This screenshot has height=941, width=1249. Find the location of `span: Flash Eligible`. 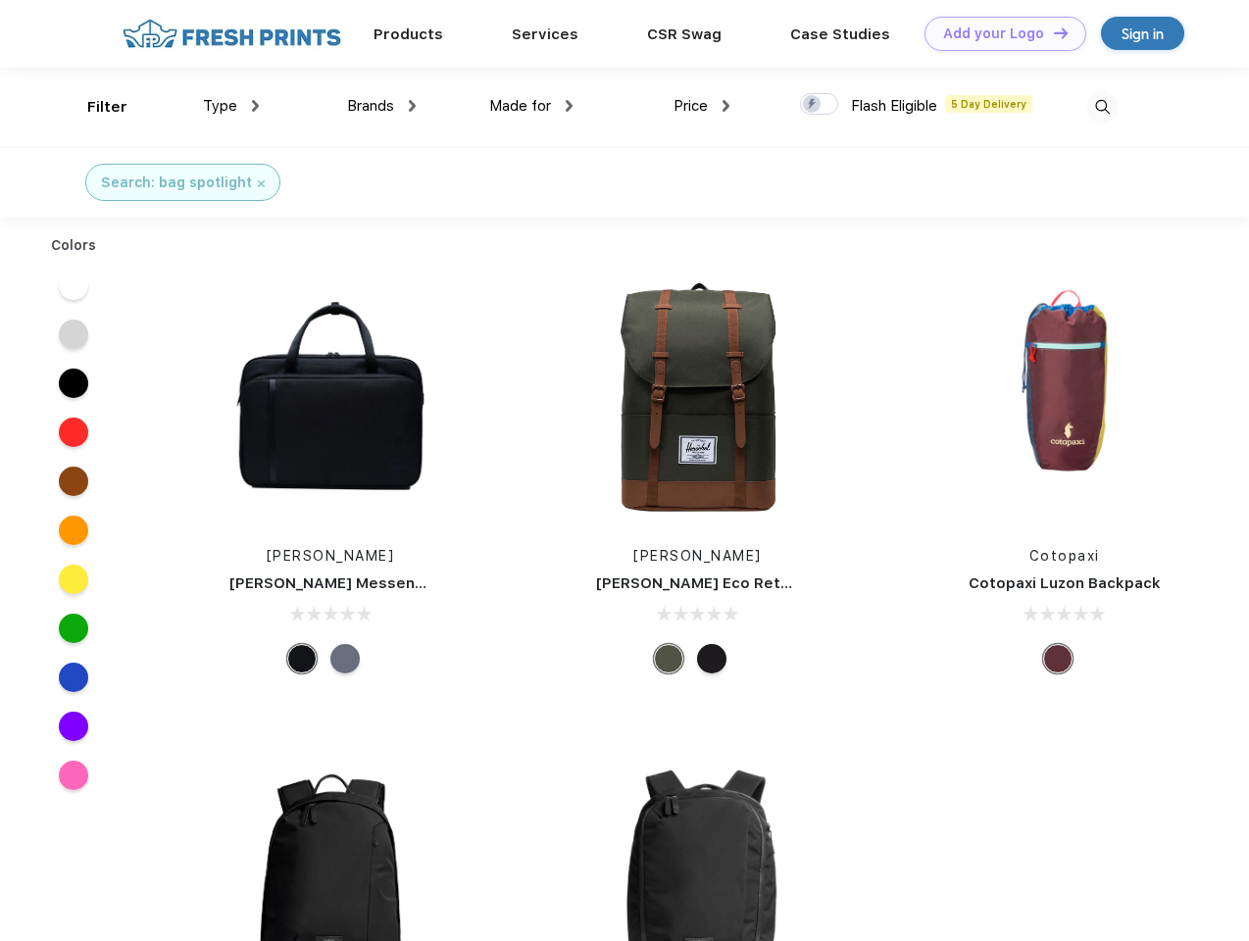

span: Flash Eligible is located at coordinates (894, 106).